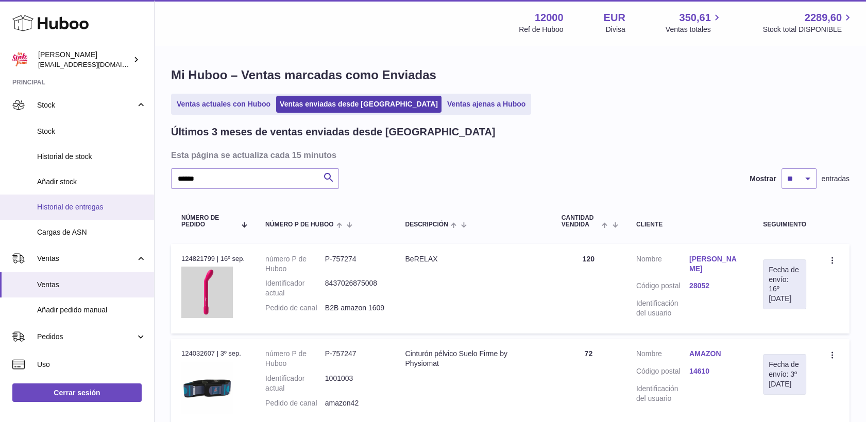 The width and height of the screenshot is (866, 422). Describe the element at coordinates (509, 155) in the screenshot. I see `h3: Esta página se actualiza cada 15 minutos` at that location.